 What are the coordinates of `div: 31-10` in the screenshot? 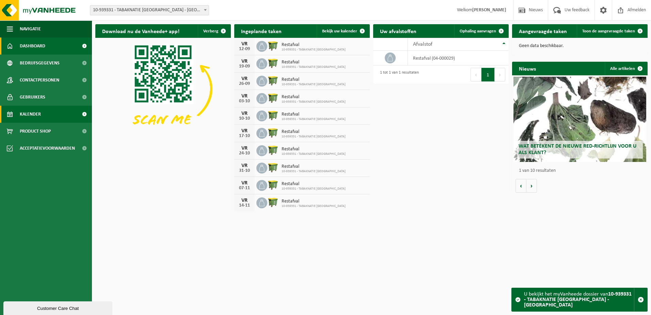 It's located at (245, 171).